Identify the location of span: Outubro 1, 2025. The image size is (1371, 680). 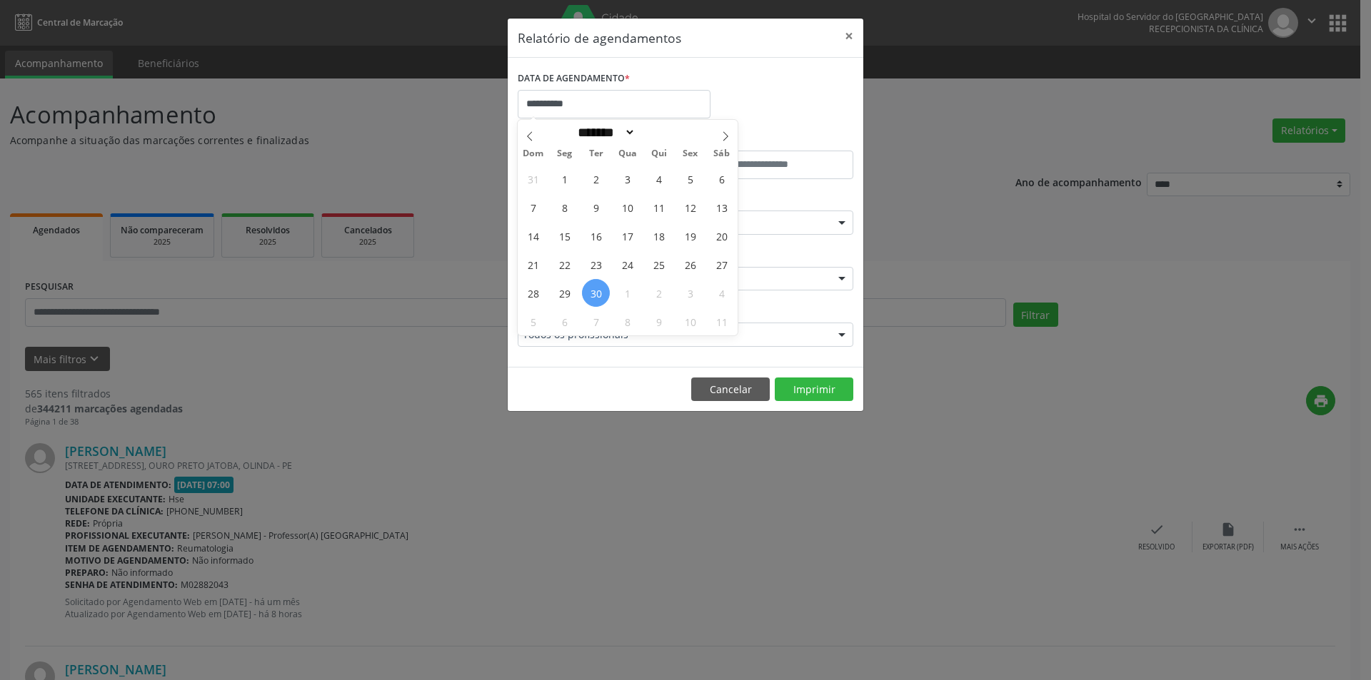
(627, 293).